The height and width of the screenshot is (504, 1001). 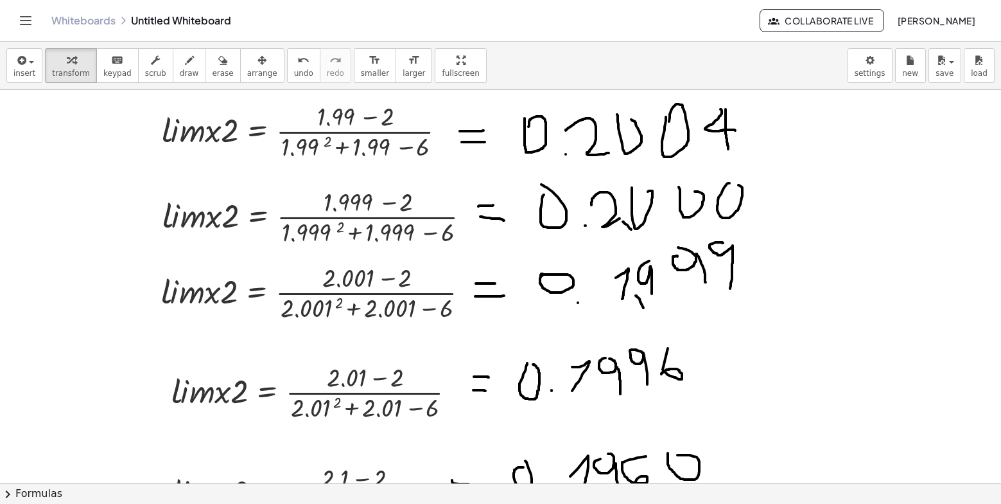 I want to click on span: settings, so click(x=870, y=73).